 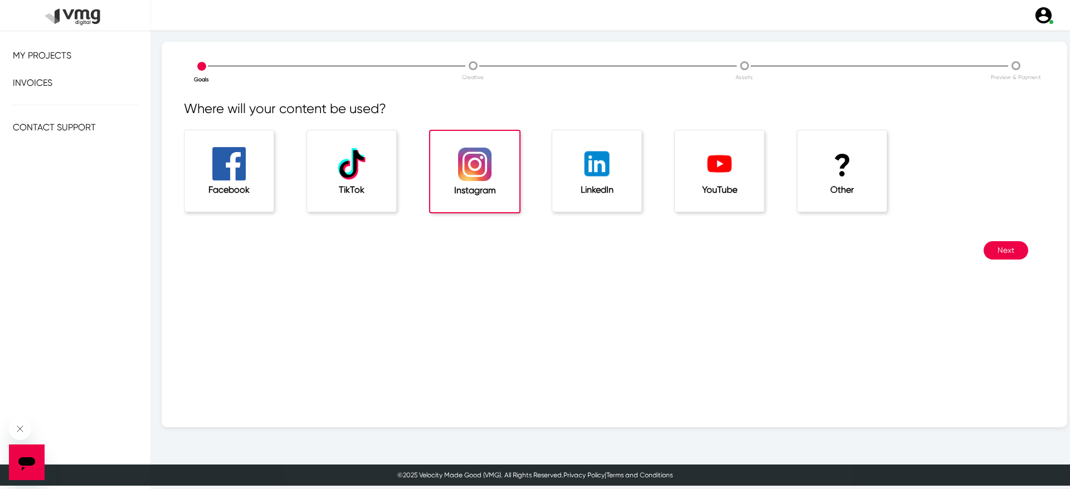 What do you see at coordinates (475, 164) in the screenshot?
I see `img: 2016_instagram_logo_new.png` at bounding box center [475, 164].